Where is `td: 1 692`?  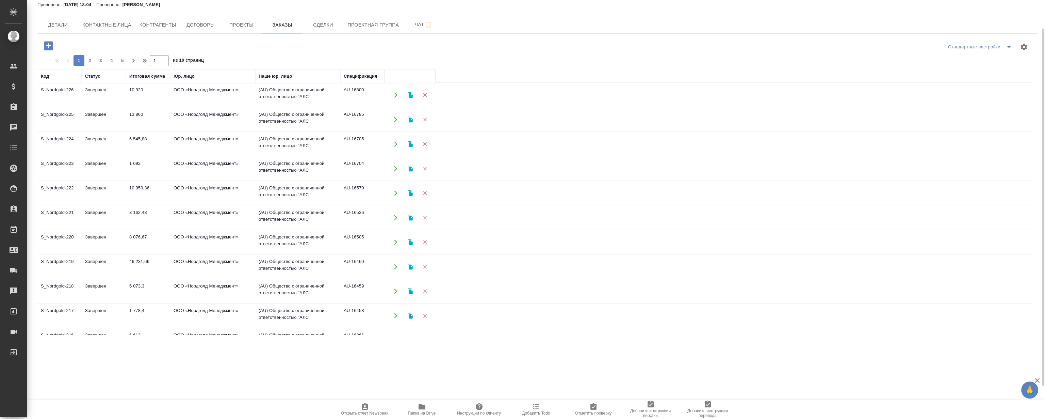 td: 1 692 is located at coordinates (148, 168).